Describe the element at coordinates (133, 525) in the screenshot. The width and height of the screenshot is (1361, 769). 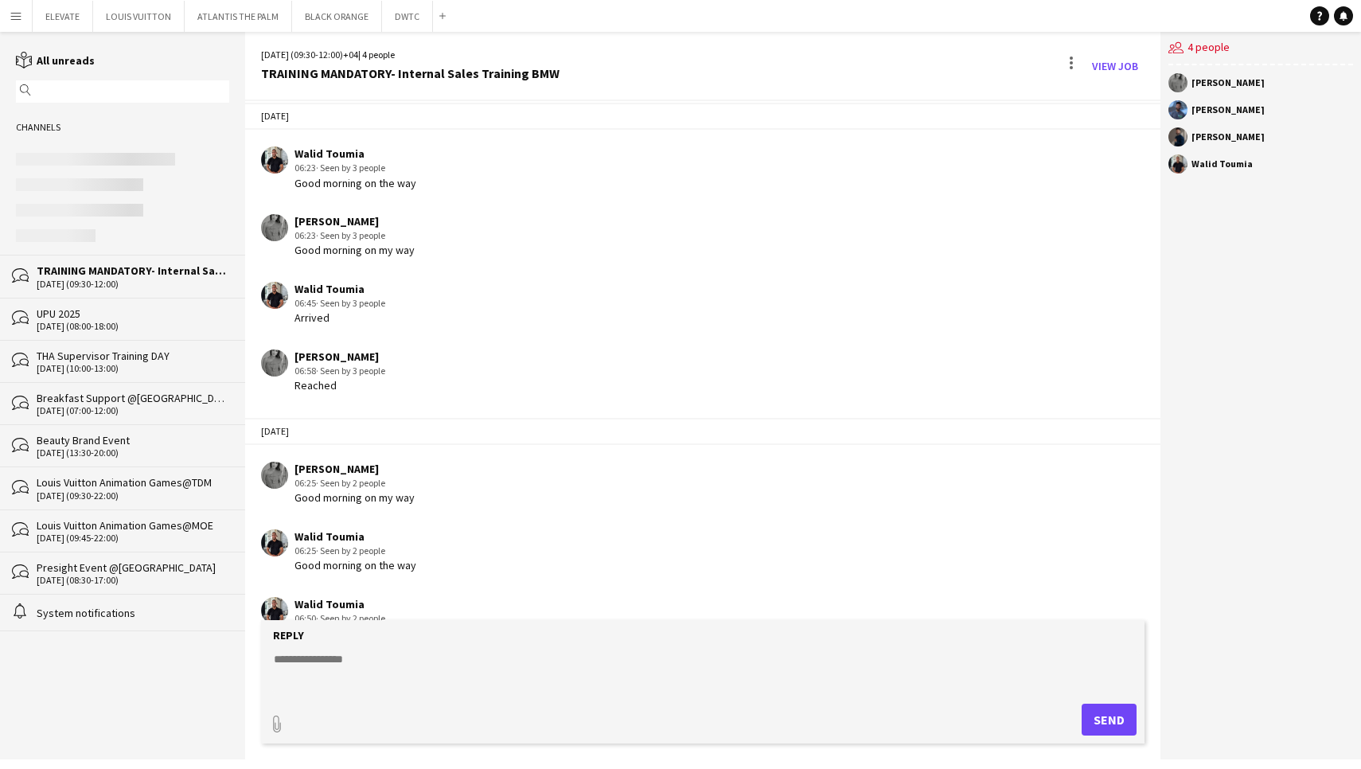
I see `div: Louis Vuitton Animation Games@MOE` at that location.